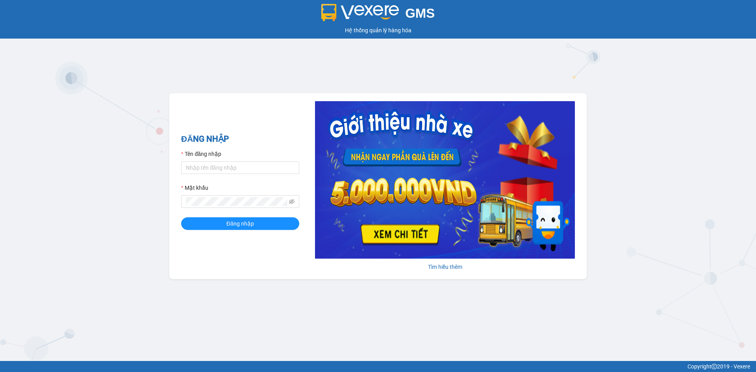 The width and height of the screenshot is (756, 372). What do you see at coordinates (378, 366) in the screenshot?
I see `div: Copyright 2019 - Vexere` at bounding box center [378, 366].